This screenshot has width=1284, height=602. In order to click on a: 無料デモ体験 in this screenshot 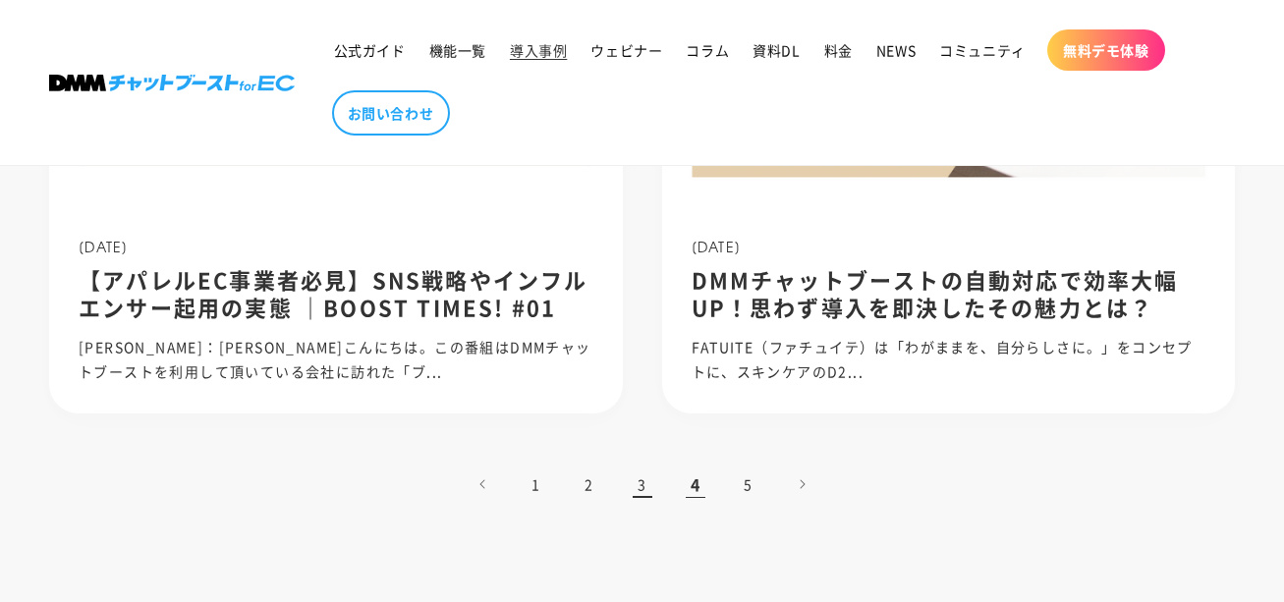, I will do `click(1107, 50)`.